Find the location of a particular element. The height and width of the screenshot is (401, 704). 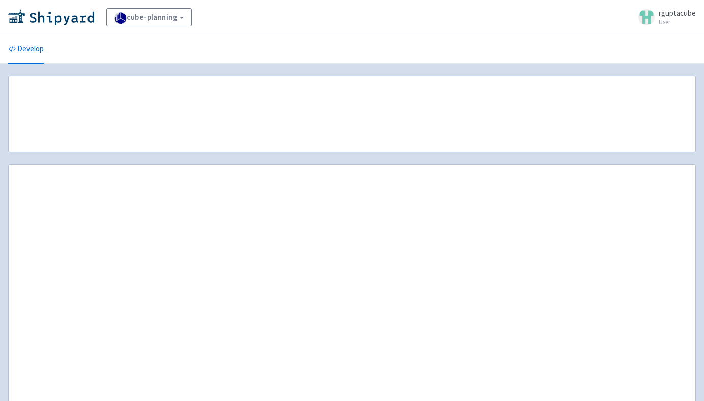

img: Shipyard logo is located at coordinates (51, 17).